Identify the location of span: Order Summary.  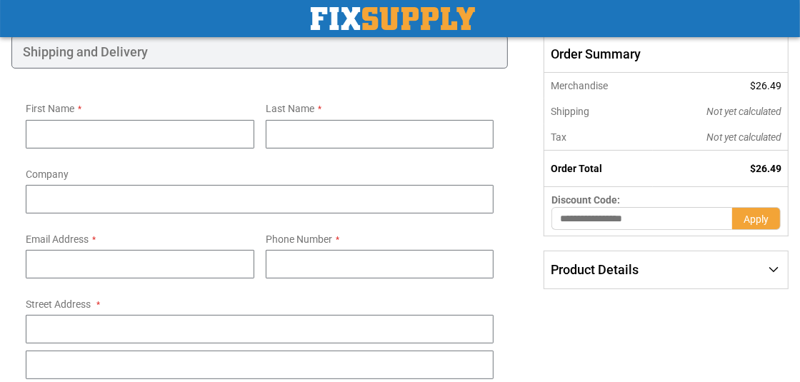
(666, 54).